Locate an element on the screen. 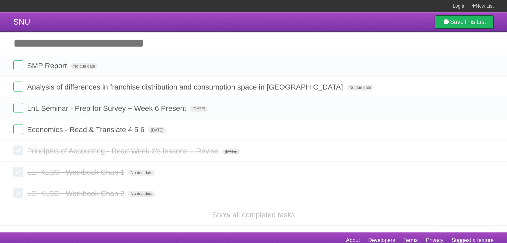 This screenshot has height=243, width=507. b: This List is located at coordinates (475, 22).